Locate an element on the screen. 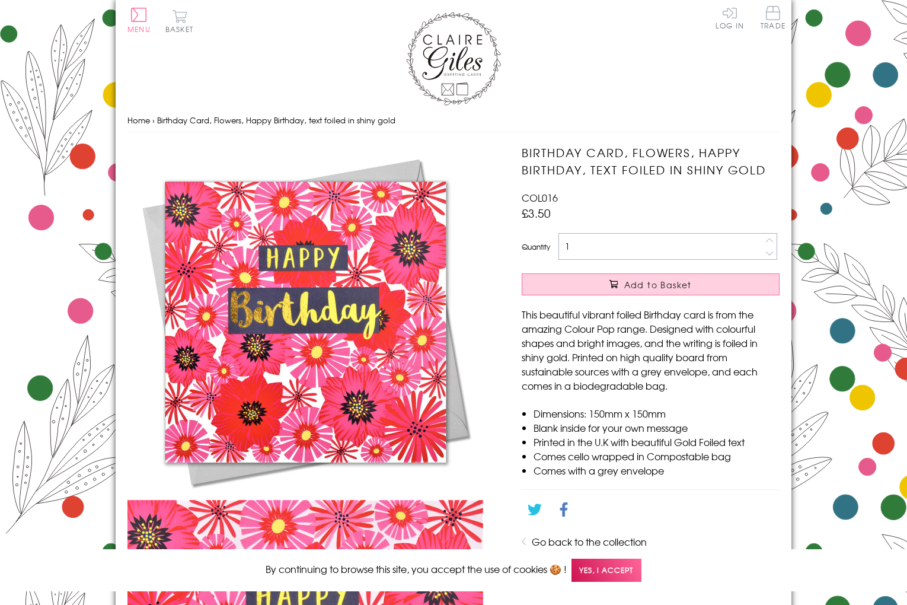 The height and width of the screenshot is (605, 907). img: Birthday Card, Flowers, Happy Birthday, text foiled in shiny gold is located at coordinates (305, 322).